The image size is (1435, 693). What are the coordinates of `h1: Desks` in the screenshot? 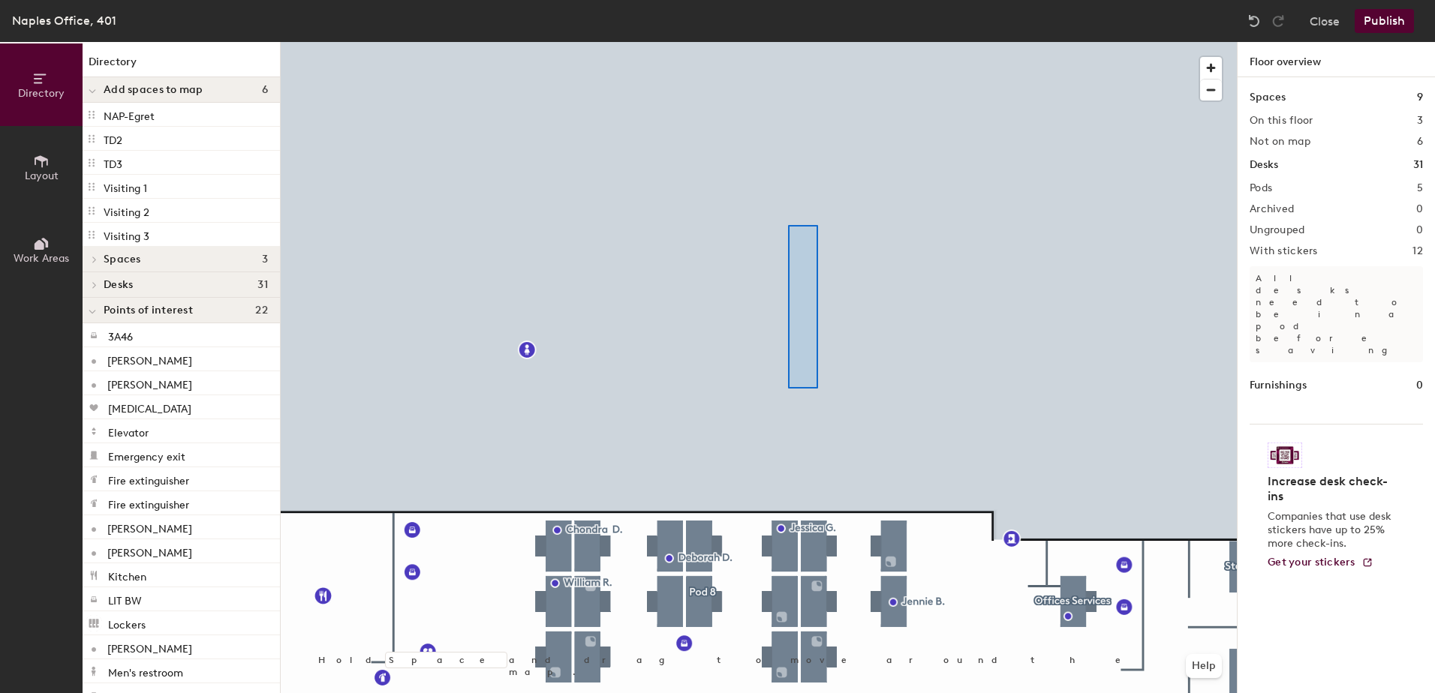 It's located at (1264, 165).